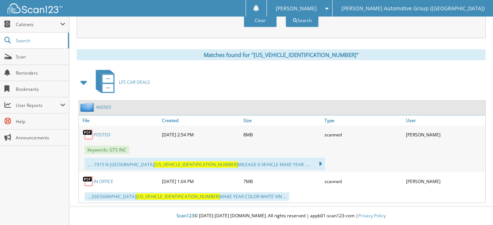 This screenshot has height=225, width=493. What do you see at coordinates (102, 134) in the screenshot?
I see `a: POSTED` at bounding box center [102, 134].